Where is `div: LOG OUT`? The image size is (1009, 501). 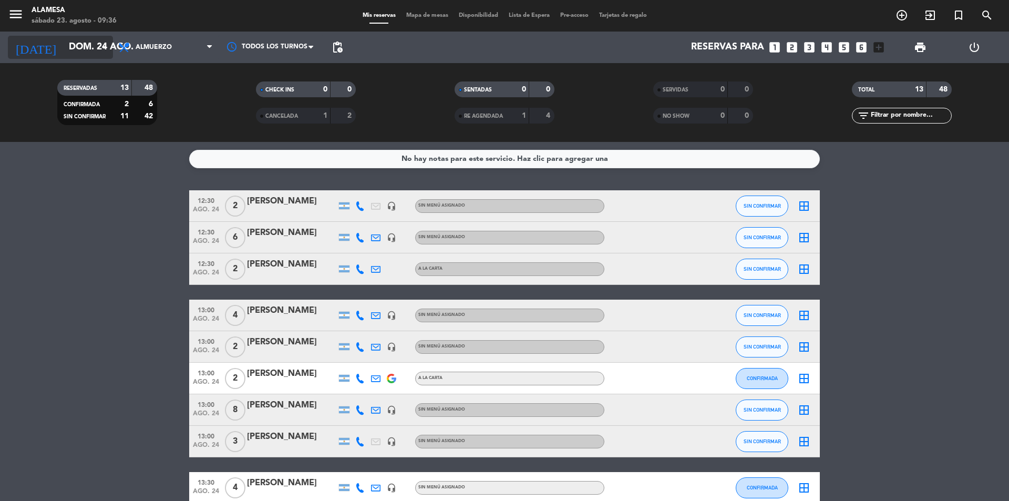 div: LOG OUT is located at coordinates (974, 47).